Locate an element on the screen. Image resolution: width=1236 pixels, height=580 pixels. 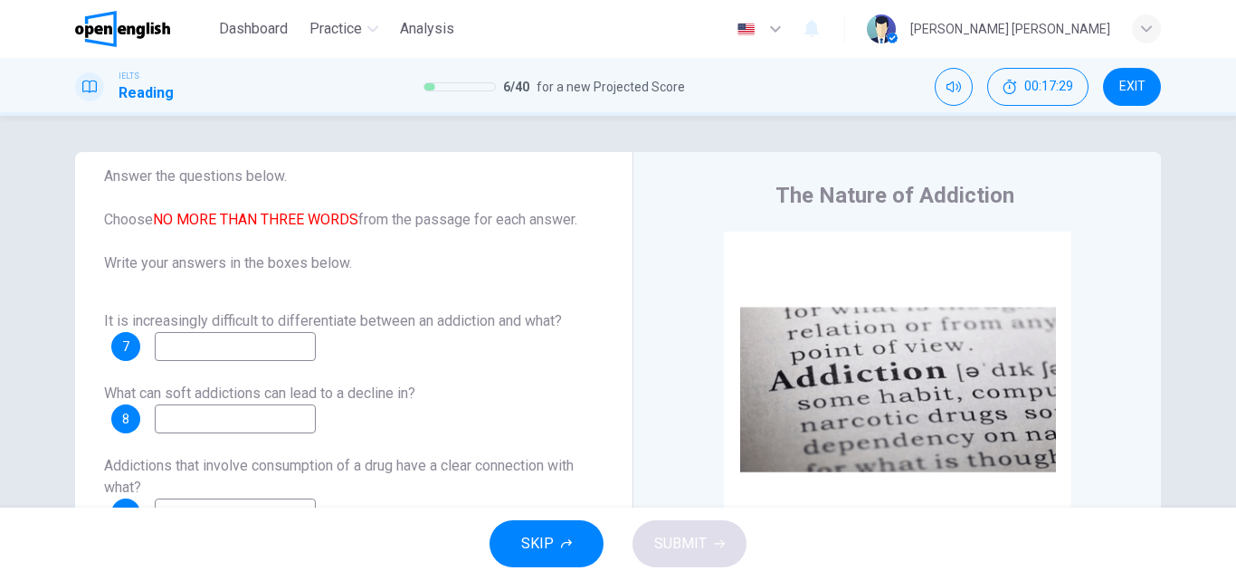
h1: Reading is located at coordinates (146, 93).